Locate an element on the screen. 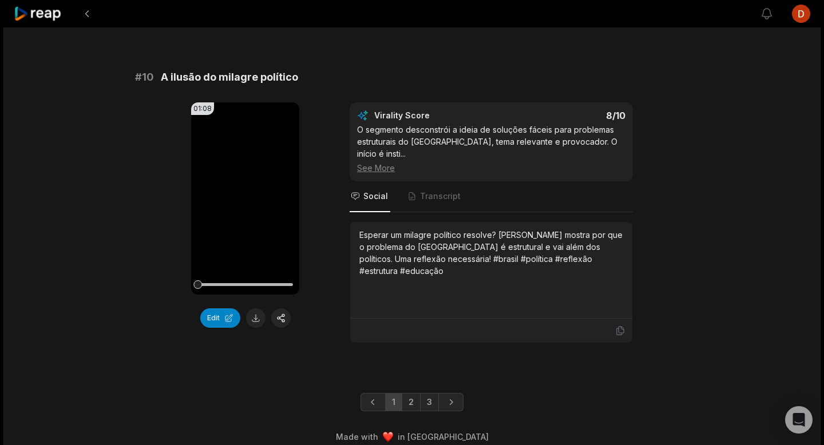 The height and width of the screenshot is (445, 824). a: Previous page is located at coordinates (373, 402).